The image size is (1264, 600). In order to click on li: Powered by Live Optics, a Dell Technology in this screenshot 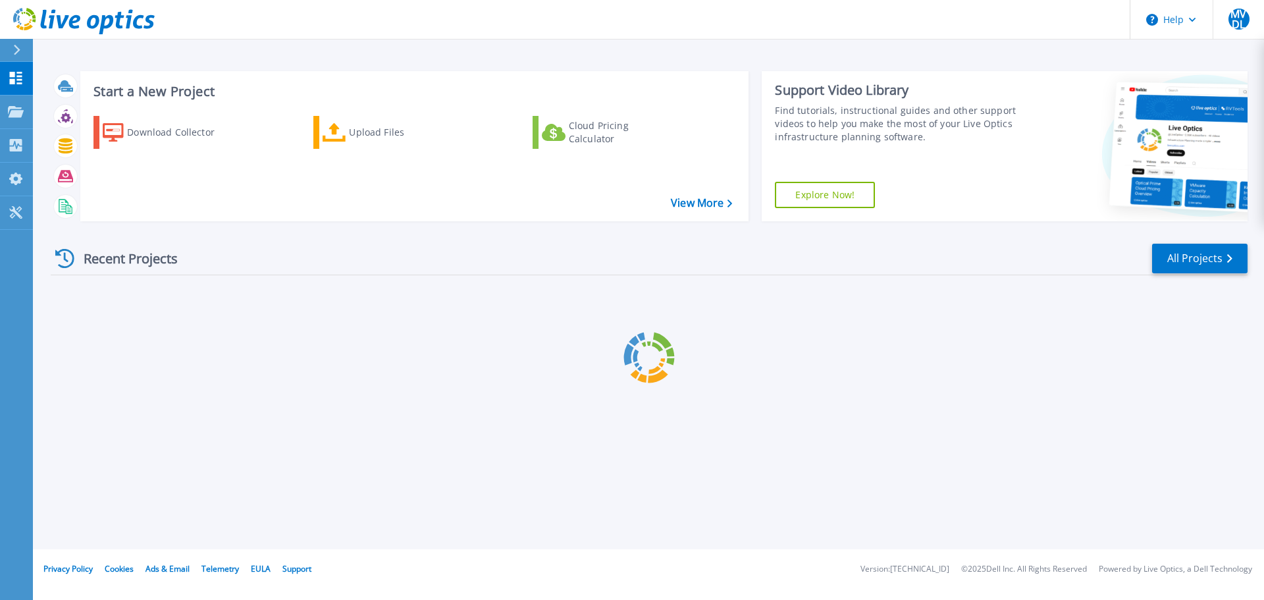, I will do `click(1175, 569)`.